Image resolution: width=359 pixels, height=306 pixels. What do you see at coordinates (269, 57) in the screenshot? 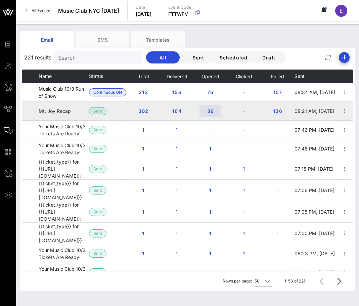
I see `button: Draft` at bounding box center [269, 57].